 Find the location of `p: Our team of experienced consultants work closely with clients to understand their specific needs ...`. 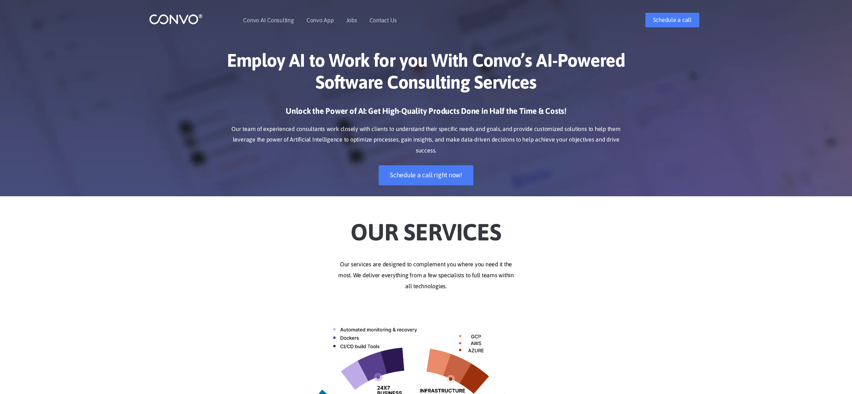

p: Our team of experienced consultants work closely with clients to understand their specific needs ... is located at coordinates (426, 140).